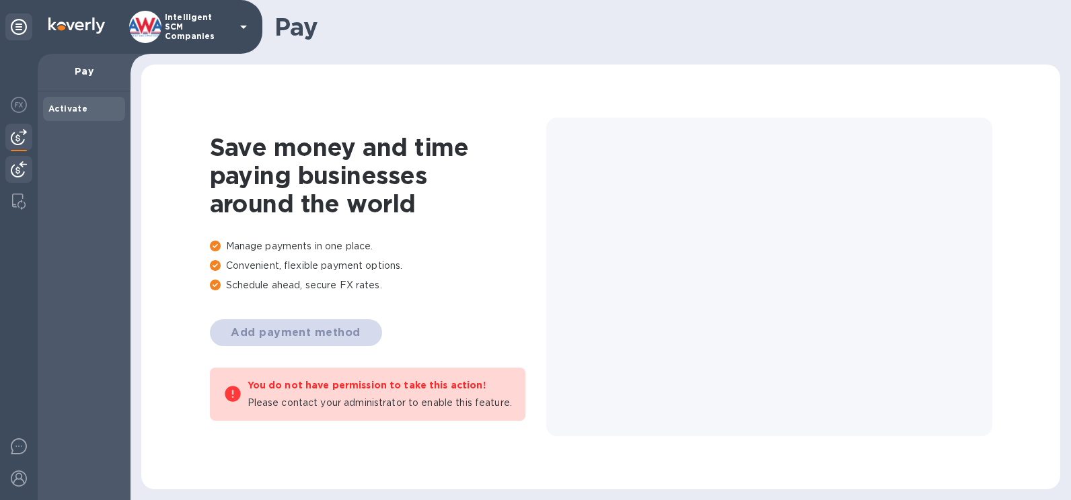  Describe the element at coordinates (198, 27) in the screenshot. I see `p: Intelligent SCM Companies` at that location.